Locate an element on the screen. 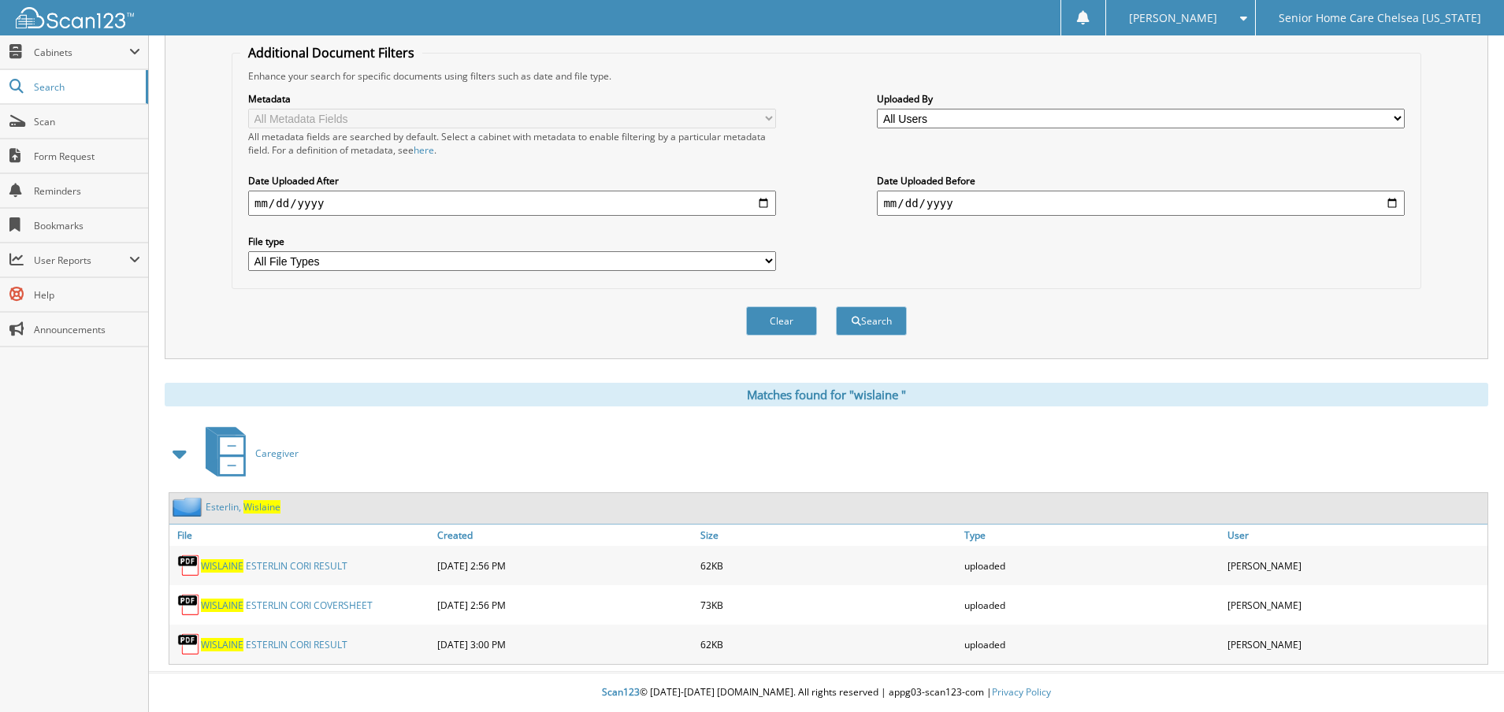  span: W i s l a i n e is located at coordinates (262, 507).